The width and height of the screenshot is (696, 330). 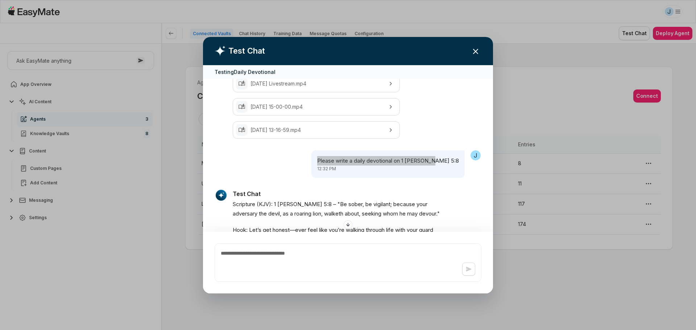 What do you see at coordinates (382, 204) in the screenshot?
I see `span: vigilant;` at bounding box center [382, 204].